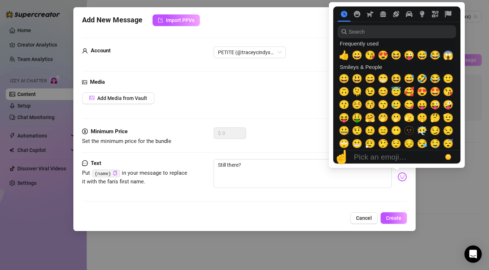 Image resolution: width=489 pixels, height=270 pixels. Describe the element at coordinates (160, 20) in the screenshot. I see `span: import` at that location.